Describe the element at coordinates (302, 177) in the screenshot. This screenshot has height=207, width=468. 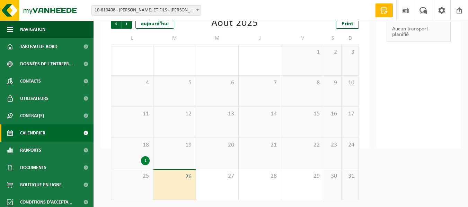
I see `span: 29` at that location.